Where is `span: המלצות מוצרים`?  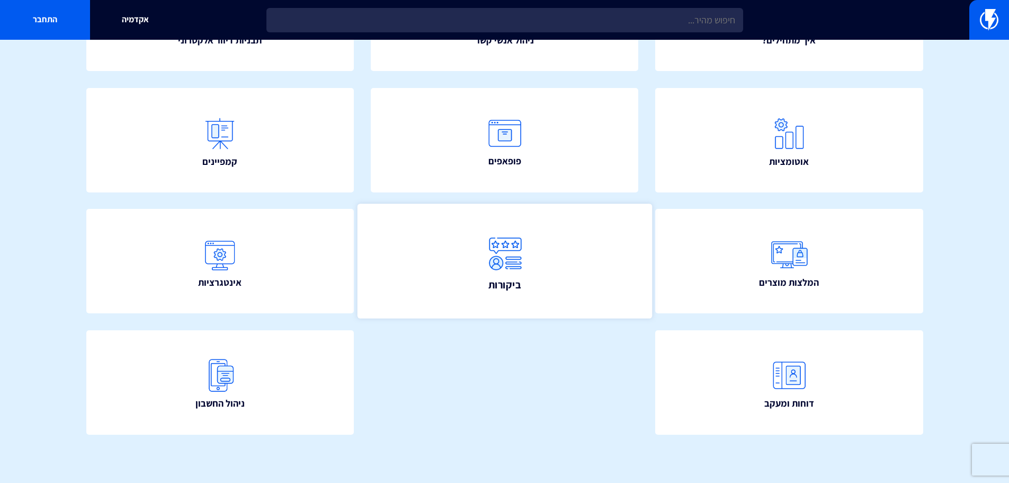
span: המלצות מוצרים is located at coordinates (789, 282).